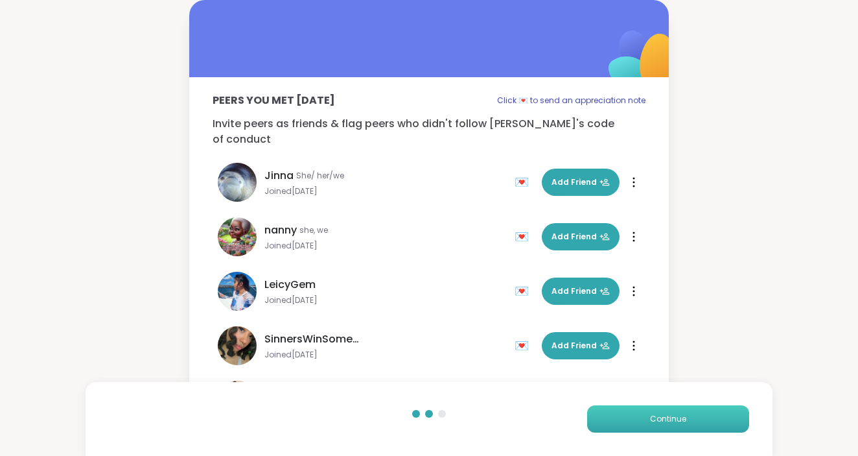 The image size is (858, 456). What do you see at coordinates (320, 176) in the screenshot?
I see `span: She/ her/we` at bounding box center [320, 176].